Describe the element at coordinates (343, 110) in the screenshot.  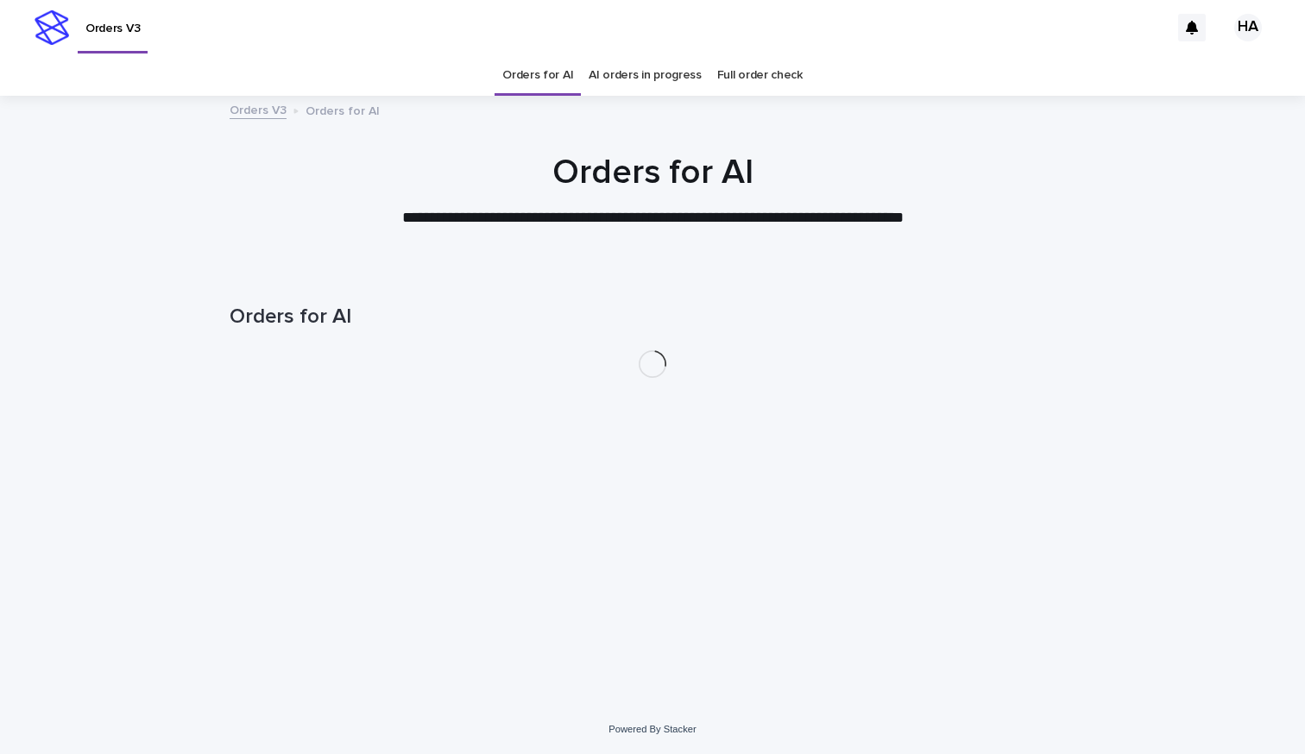
I see `p: Orders for AI` at that location.